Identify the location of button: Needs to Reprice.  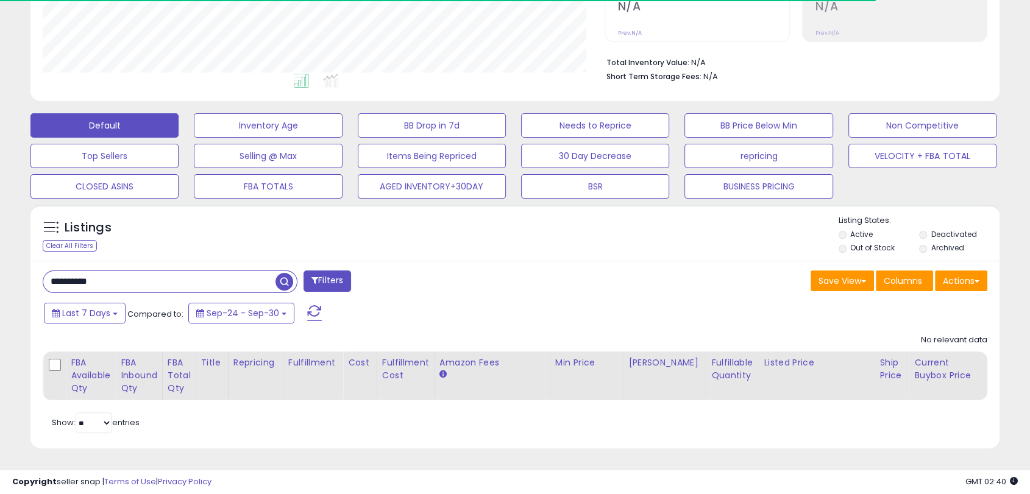
(595, 126).